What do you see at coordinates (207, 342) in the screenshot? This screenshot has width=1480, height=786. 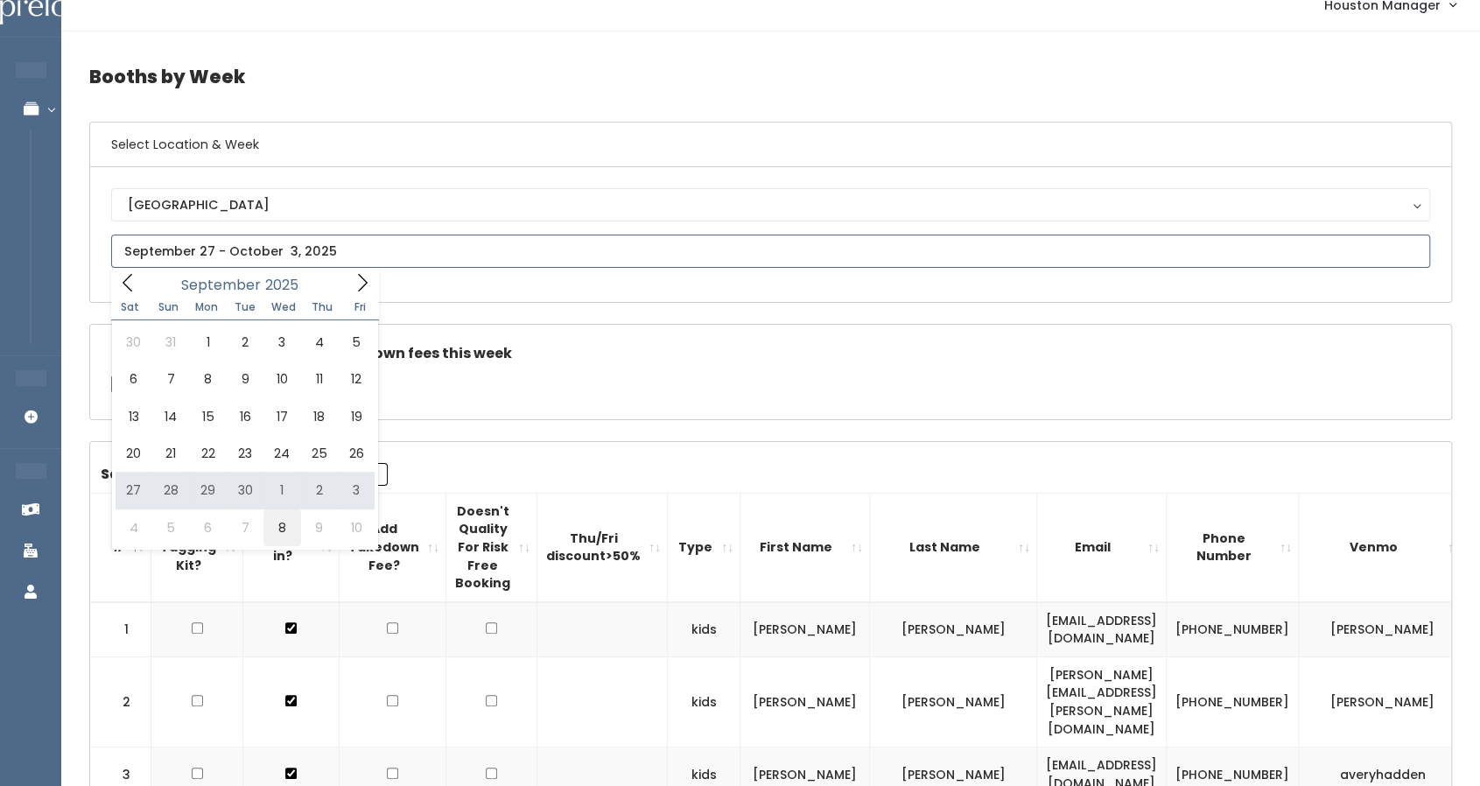 I see `span: September 1, 2025` at bounding box center [207, 342].